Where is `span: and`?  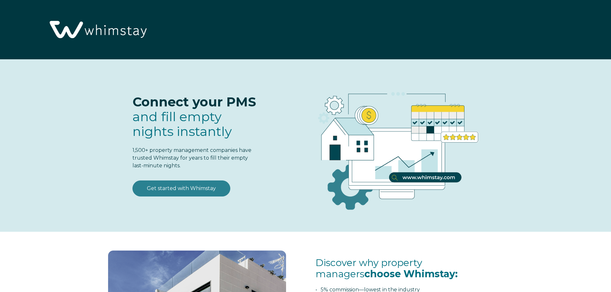 span: and is located at coordinates (182, 124).